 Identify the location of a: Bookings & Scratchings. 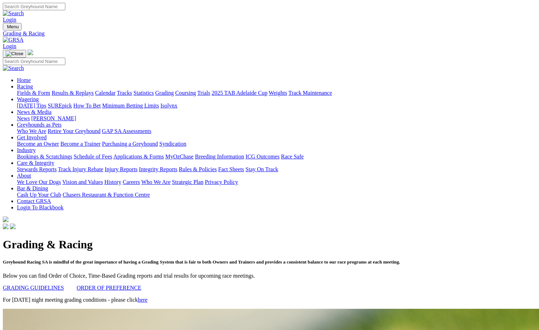
(45, 156).